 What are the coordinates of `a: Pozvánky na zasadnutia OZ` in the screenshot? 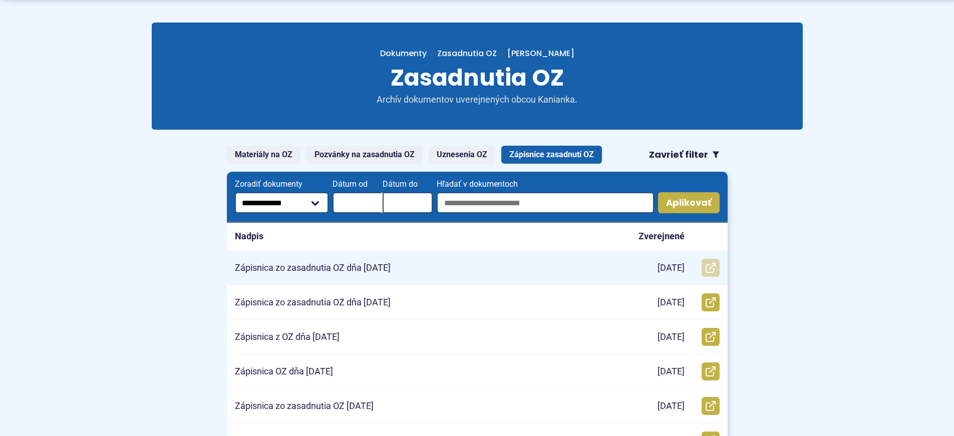 It's located at (365, 155).